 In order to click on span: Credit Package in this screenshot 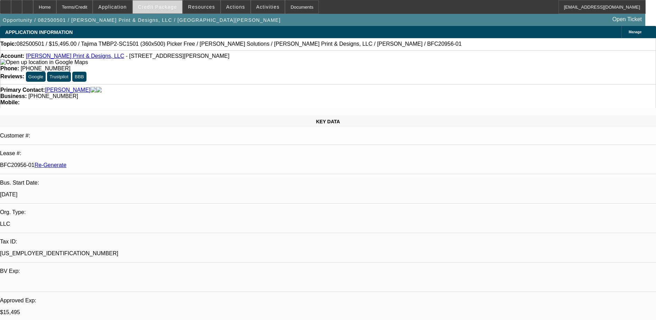, I will do `click(157, 7)`.